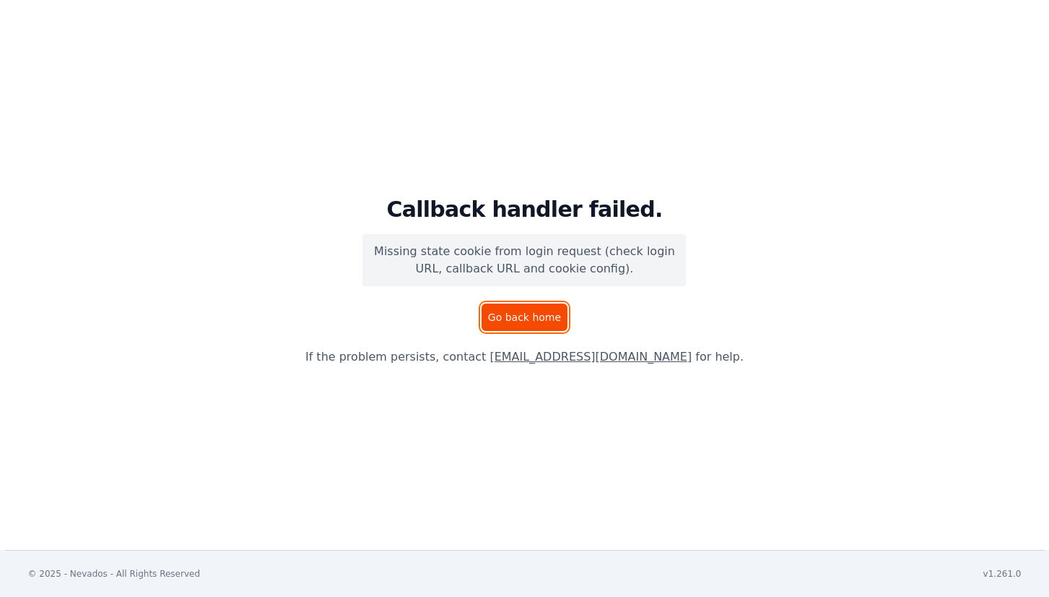  Describe the element at coordinates (524, 260) in the screenshot. I see `p: Missing state cookie from login request (check login URL, callback URL and cookie config).` at that location.